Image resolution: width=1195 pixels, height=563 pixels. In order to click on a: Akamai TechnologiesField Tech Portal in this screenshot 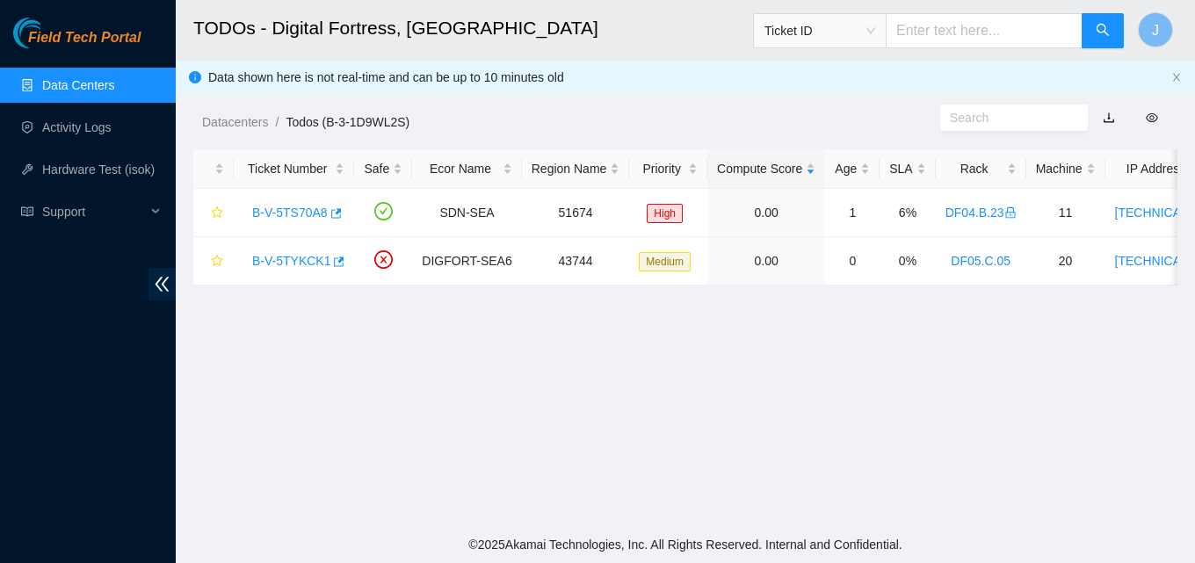, I will do `click(76, 43)`.